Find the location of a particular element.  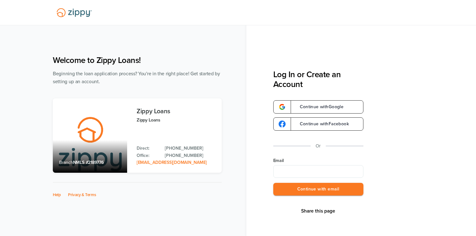

h3: Zippy Loans is located at coordinates (176, 111).